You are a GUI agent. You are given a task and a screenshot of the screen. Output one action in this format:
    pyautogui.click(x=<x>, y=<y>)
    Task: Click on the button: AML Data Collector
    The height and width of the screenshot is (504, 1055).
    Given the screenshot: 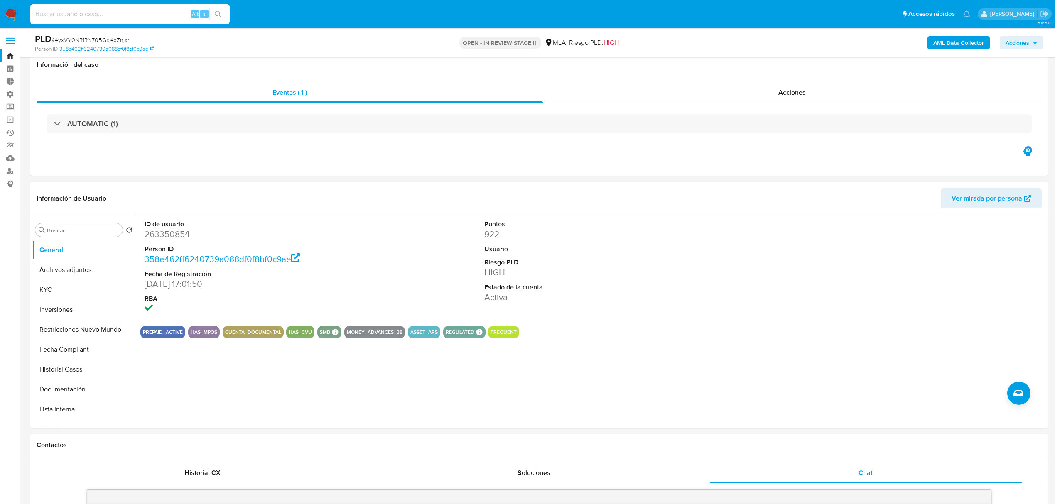 What is the action you would take?
    pyautogui.click(x=959, y=43)
    